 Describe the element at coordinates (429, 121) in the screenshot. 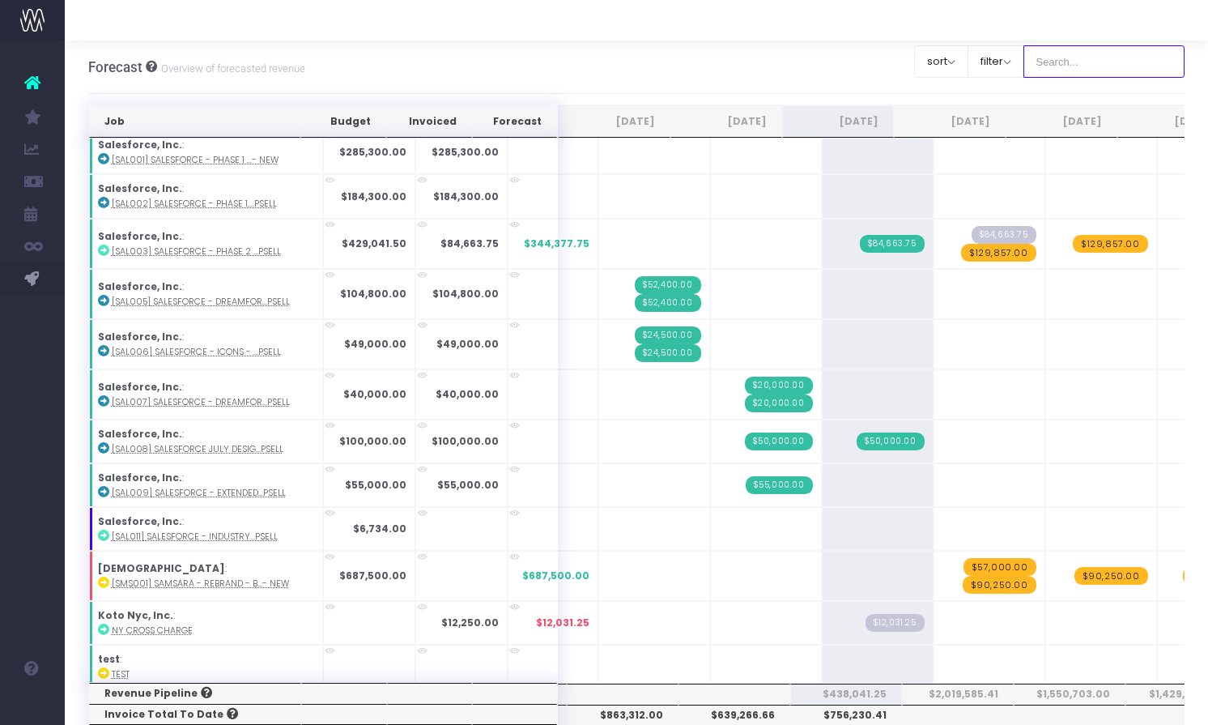

I see `th: Invoiced` at that location.